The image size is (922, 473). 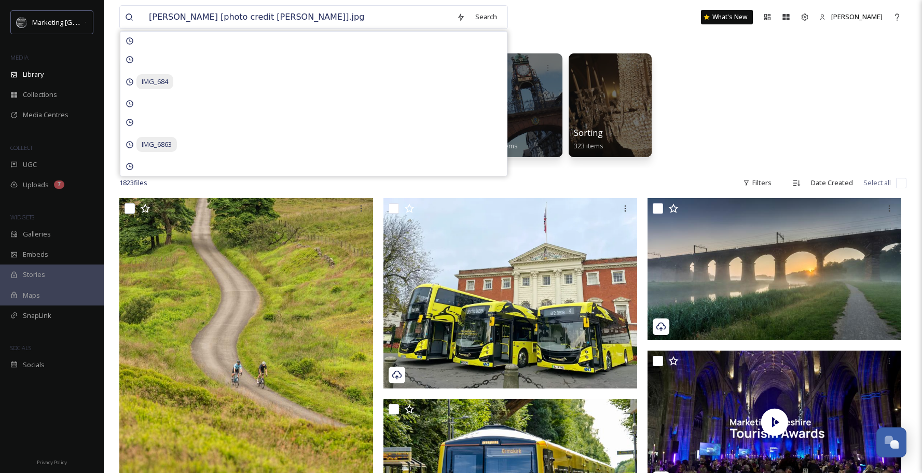 I want to click on button: Open Chat, so click(x=891, y=442).